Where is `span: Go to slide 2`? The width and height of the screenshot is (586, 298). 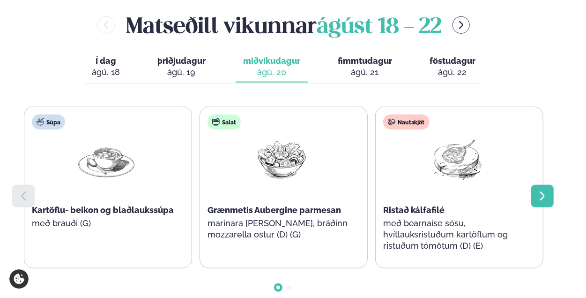
span: Go to slide 2 is located at coordinates (290, 287).